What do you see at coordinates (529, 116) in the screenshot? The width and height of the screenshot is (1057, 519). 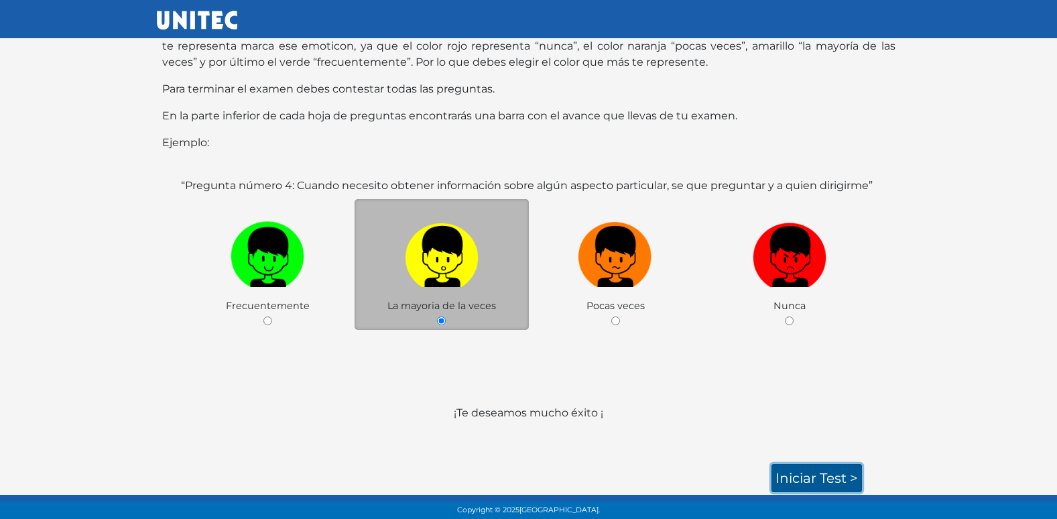 I see `p: En la parte inferior de cada hoja de preguntas encontrarás una barra con el avance que llevas de ...` at bounding box center [529, 116].